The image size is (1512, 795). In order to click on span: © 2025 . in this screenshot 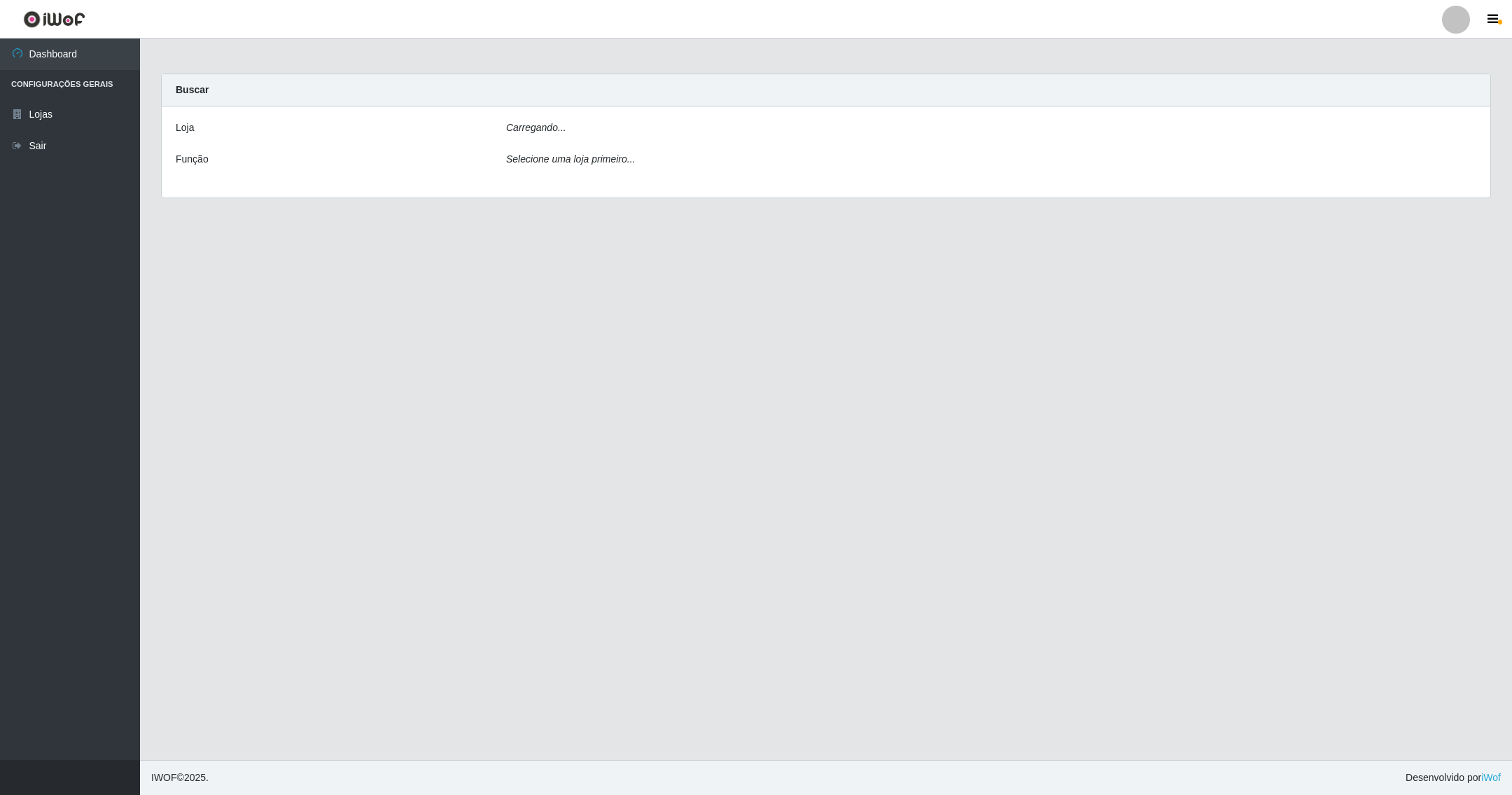, I will do `click(180, 777)`.